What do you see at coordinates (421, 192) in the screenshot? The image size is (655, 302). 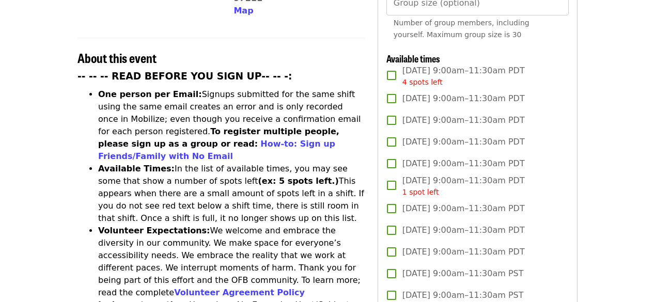 I see `span: 1 spot left` at bounding box center [421, 192].